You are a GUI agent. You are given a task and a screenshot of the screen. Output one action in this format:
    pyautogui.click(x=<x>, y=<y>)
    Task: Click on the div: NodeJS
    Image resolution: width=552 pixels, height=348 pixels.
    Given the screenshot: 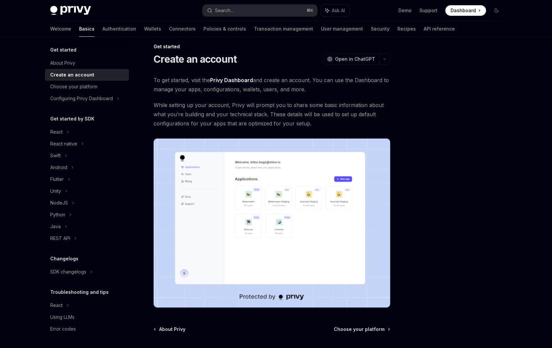 What is the action you would take?
    pyautogui.click(x=59, y=203)
    